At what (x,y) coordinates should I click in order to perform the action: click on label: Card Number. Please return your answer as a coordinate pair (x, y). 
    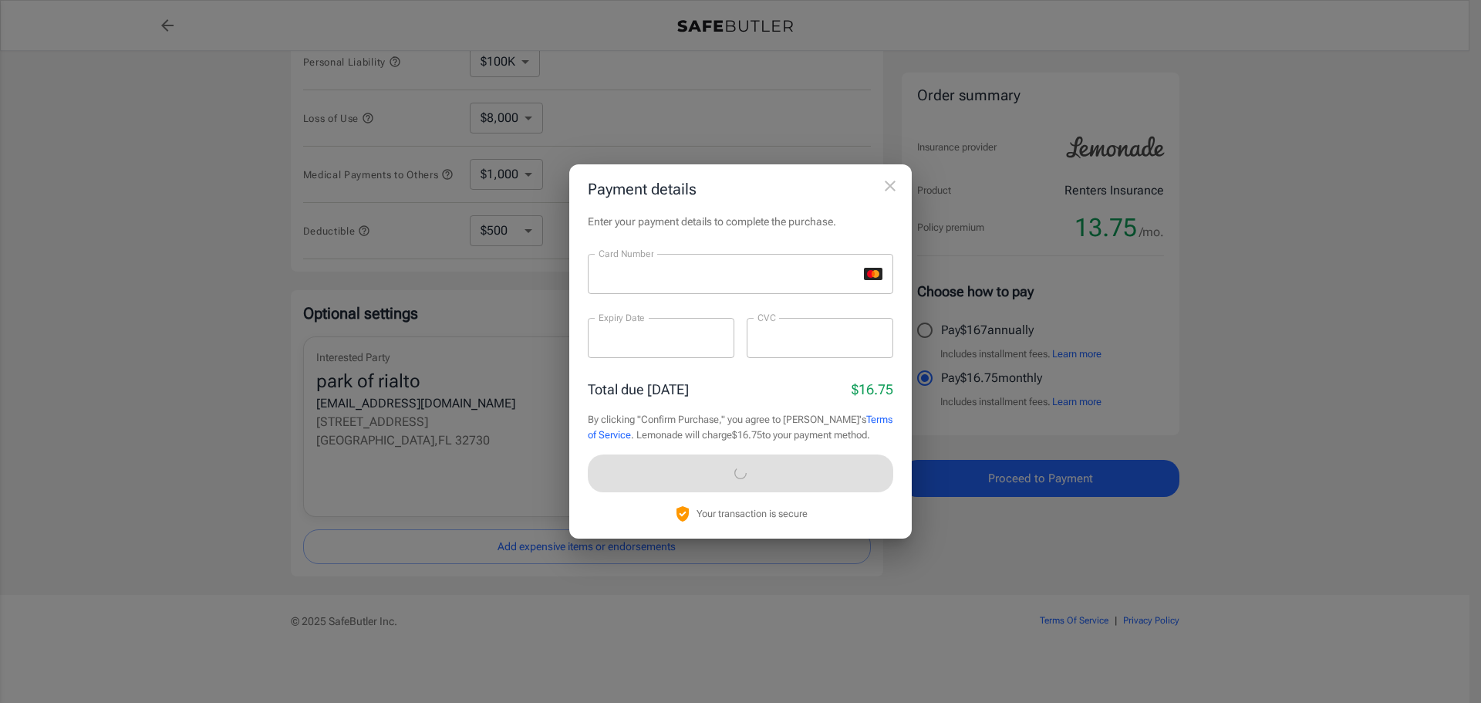
    Looking at the image, I should click on (626, 253).